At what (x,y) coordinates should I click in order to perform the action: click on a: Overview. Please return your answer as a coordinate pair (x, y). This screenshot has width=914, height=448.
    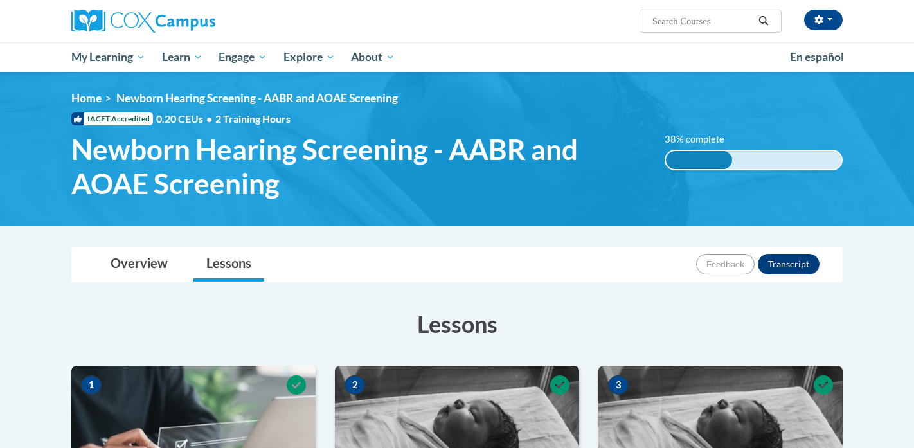
    Looking at the image, I should click on (139, 264).